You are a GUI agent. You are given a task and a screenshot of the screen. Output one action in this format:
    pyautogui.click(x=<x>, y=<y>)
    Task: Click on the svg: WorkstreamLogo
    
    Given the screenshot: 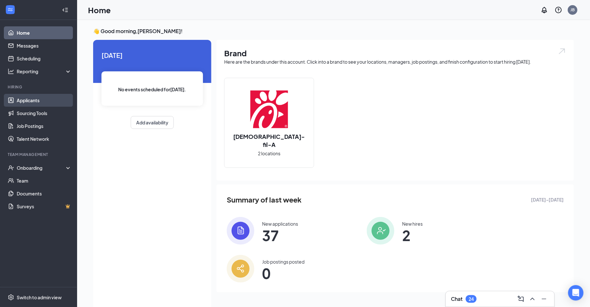 What is the action you would take?
    pyautogui.click(x=10, y=10)
    